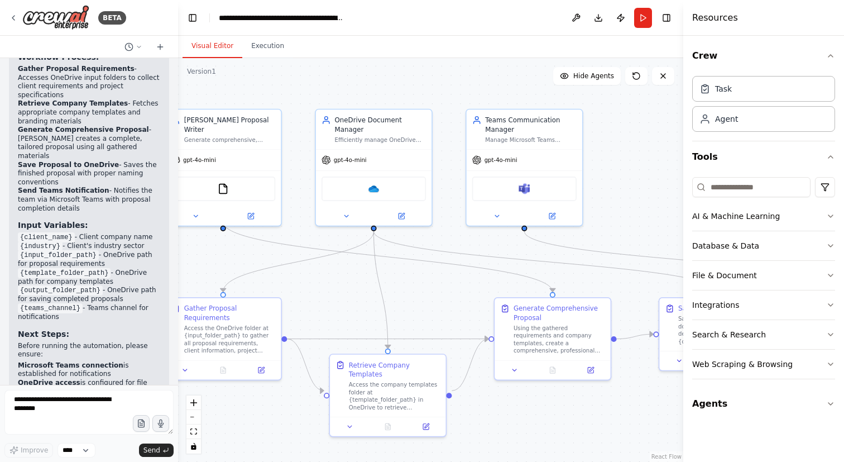 This screenshot has height=462, width=844. Describe the element at coordinates (161, 423) in the screenshot. I see `button: Click to speak your automation idea` at that location.